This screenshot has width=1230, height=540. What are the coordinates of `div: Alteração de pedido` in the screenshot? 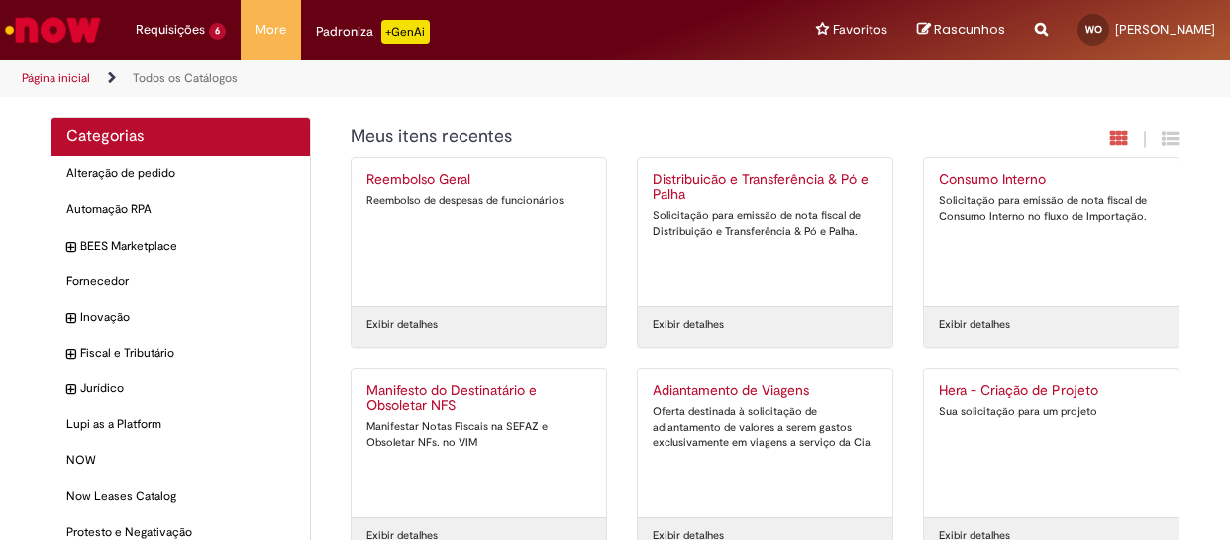 It's located at (180, 173).